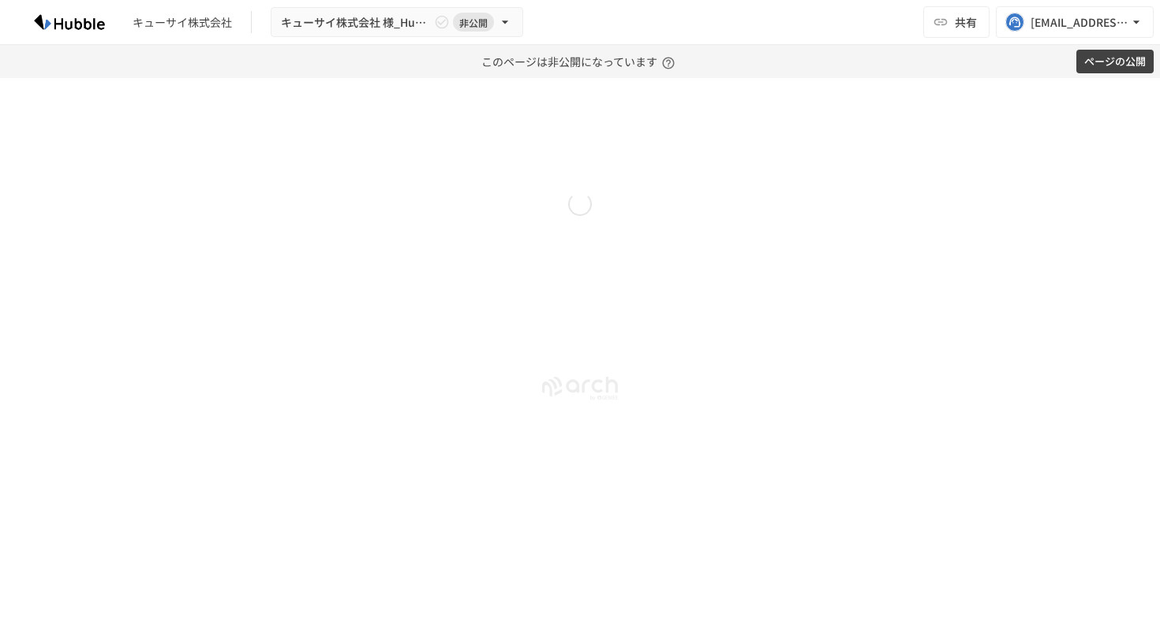 This screenshot has height=629, width=1160. I want to click on img: HzDRNkGCf7KYO4GfwKnzITak6oVsp5RHeZBEM1dQFiQ, so click(69, 22).